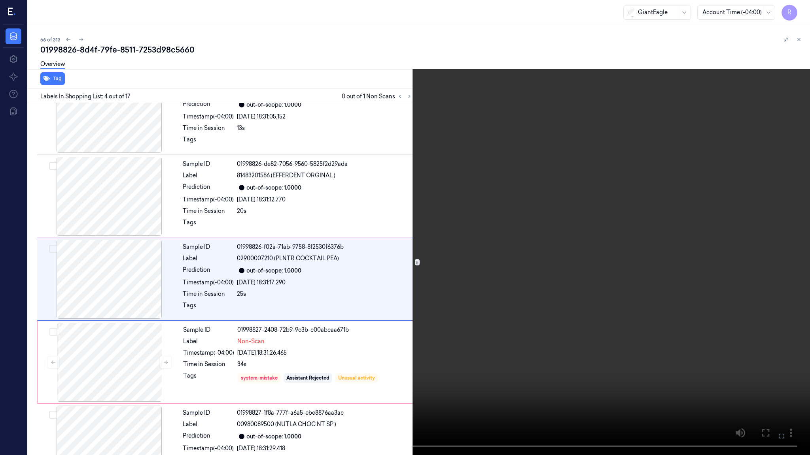 This screenshot has height=455, width=810. Describe the element at coordinates (378, 96) in the screenshot. I see `span: 0 out of 1 Non Scans` at that location.